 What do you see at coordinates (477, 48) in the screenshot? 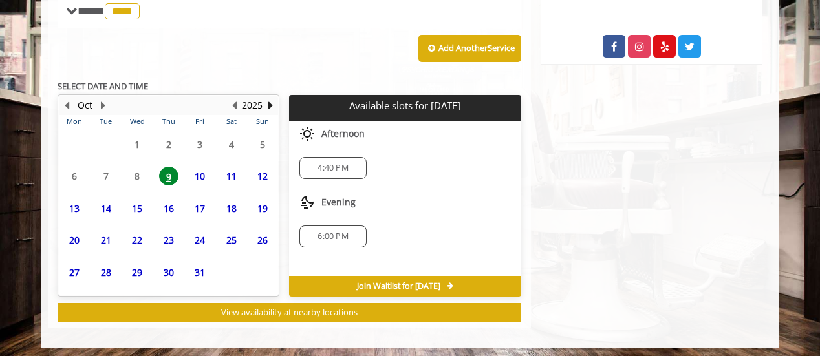
I see `b: Add Another Service` at bounding box center [477, 48].